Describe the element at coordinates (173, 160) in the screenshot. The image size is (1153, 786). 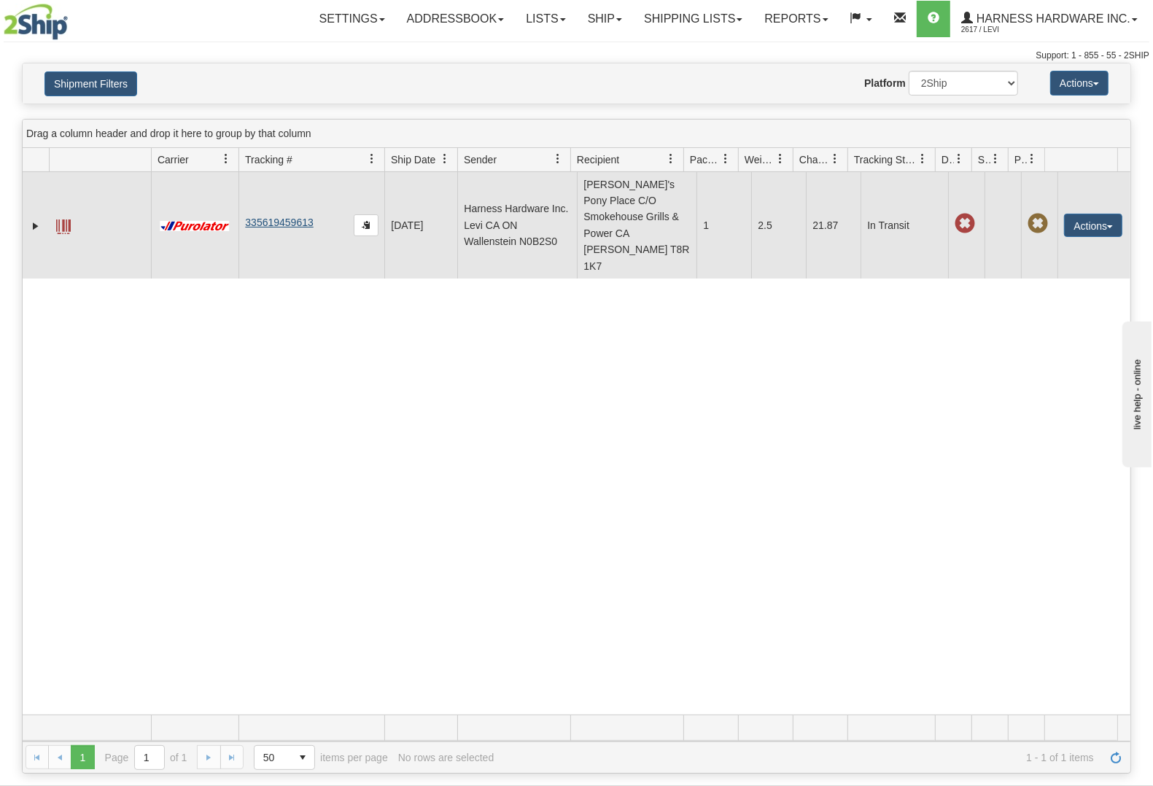
I see `span: Carrier` at that location.